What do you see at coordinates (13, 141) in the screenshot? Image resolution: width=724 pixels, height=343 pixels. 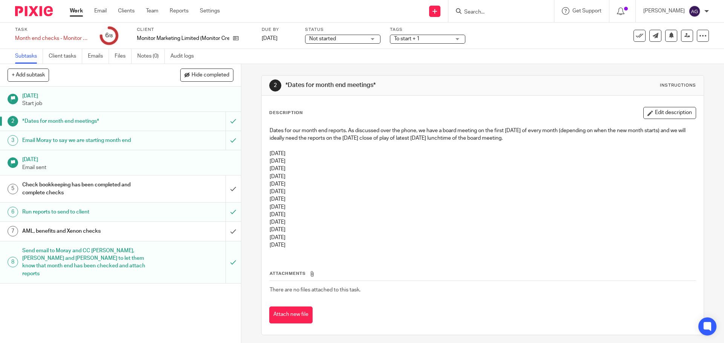 I see `div: 3` at bounding box center [13, 141].